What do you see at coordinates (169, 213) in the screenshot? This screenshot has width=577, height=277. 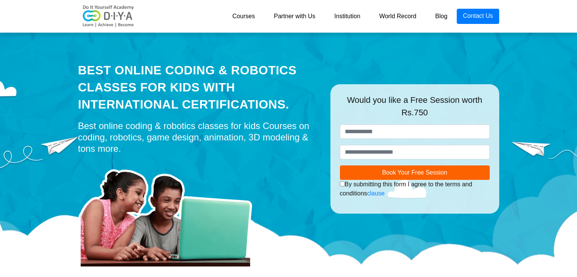 I see `img: home-prod.png` at bounding box center [169, 213].